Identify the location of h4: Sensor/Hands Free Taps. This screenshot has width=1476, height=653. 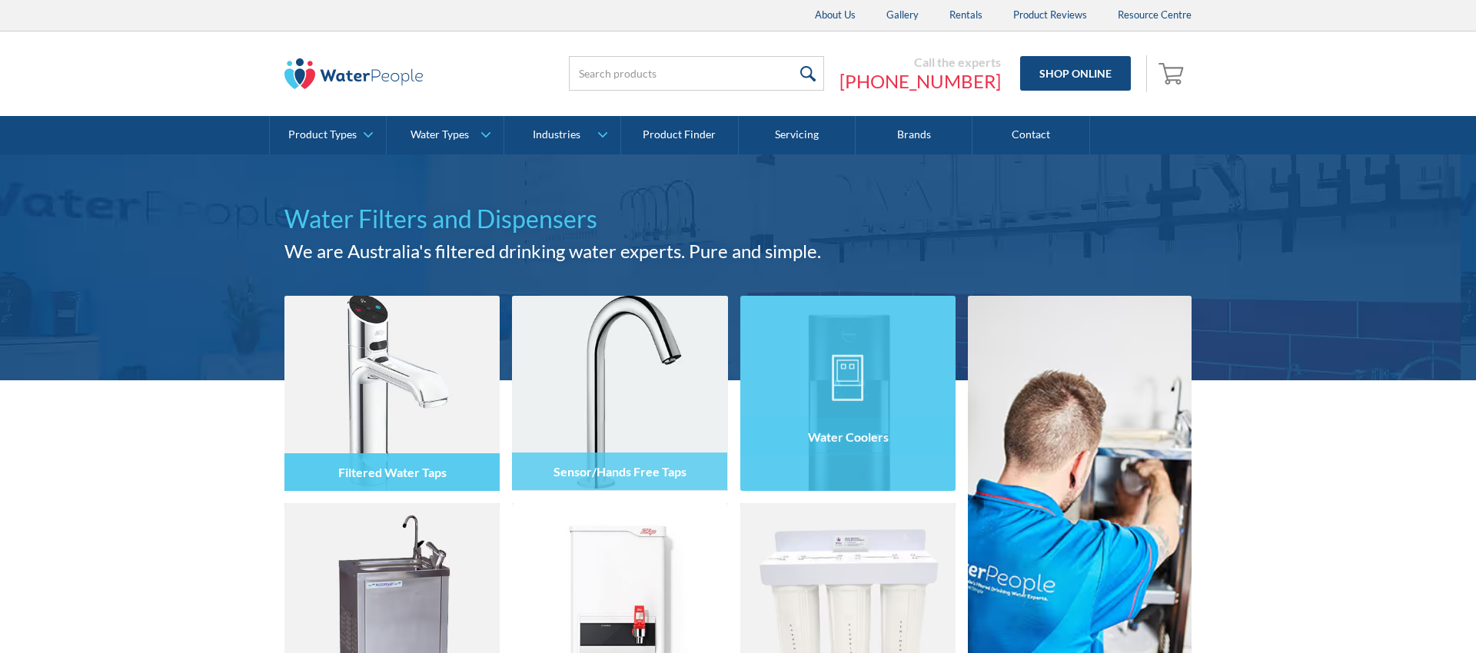
(619, 471).